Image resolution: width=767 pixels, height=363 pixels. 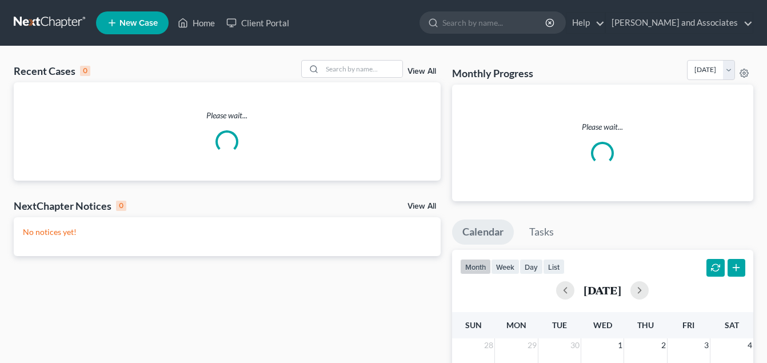 I want to click on a: Client Portal, so click(x=258, y=23).